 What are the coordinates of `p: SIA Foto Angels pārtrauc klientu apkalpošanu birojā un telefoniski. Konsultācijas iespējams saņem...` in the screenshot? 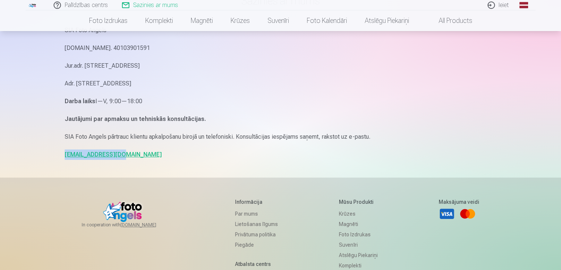 It's located at (281, 137).